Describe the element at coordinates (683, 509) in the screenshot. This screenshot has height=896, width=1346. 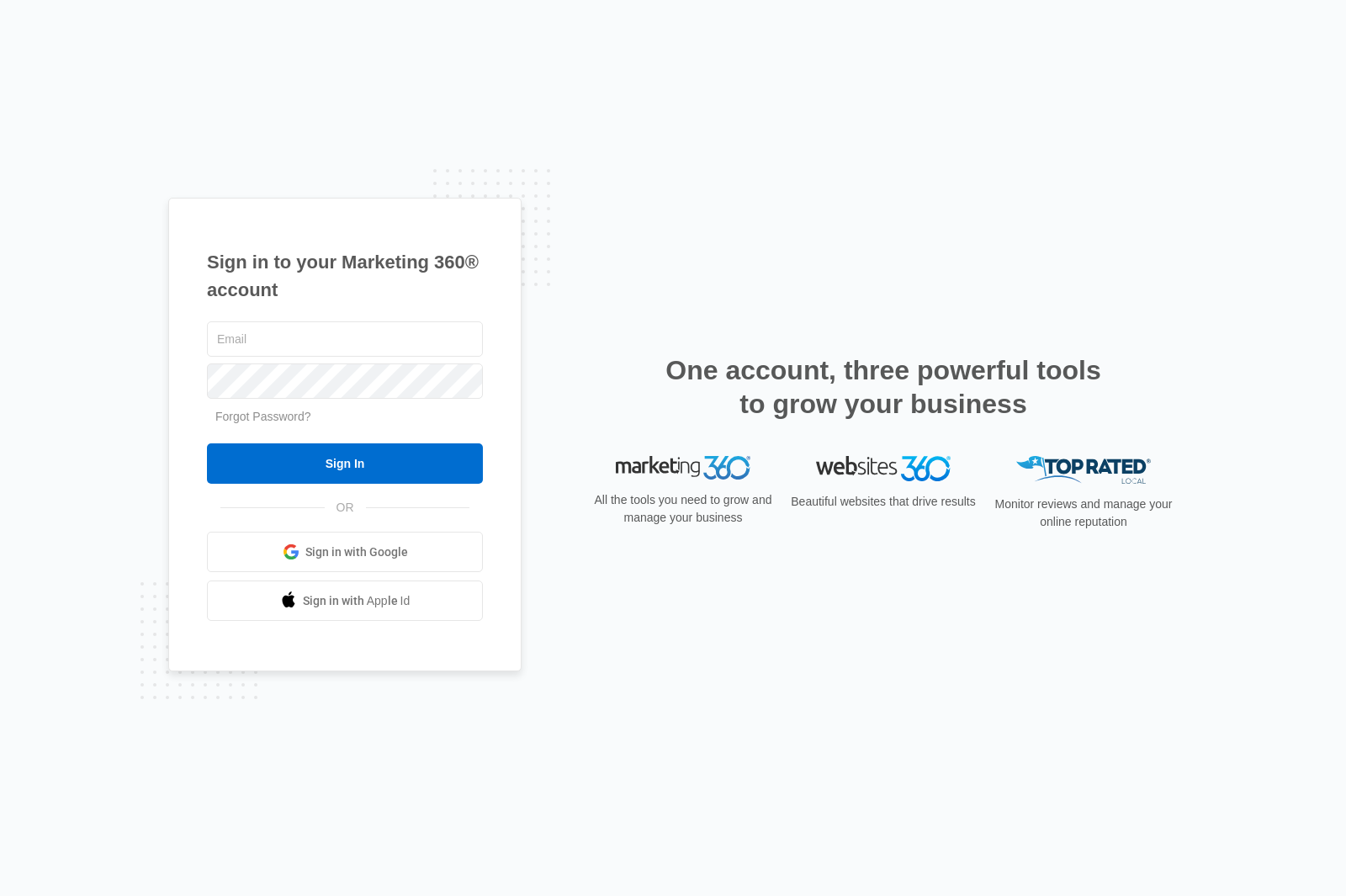
I see `p: All the tools you need to grow and manage your business` at that location.